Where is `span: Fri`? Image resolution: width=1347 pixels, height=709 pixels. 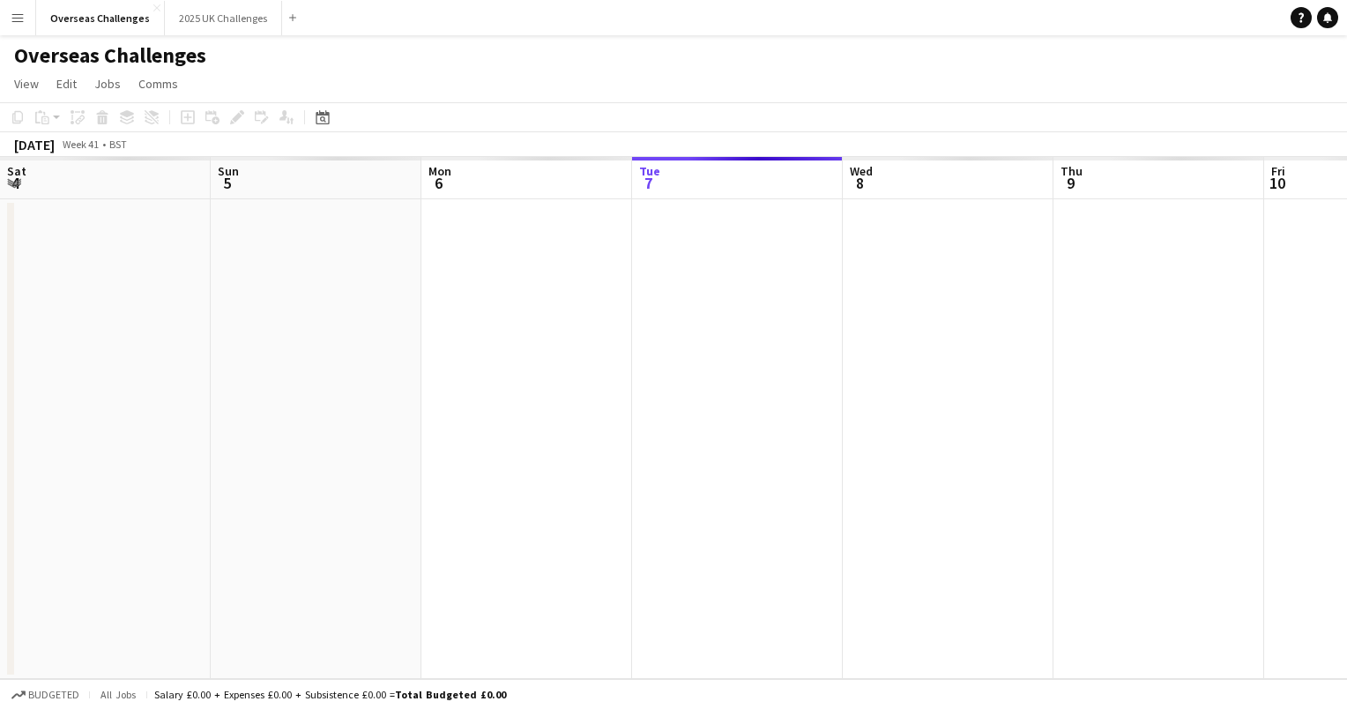
span: Fri is located at coordinates (1279, 171).